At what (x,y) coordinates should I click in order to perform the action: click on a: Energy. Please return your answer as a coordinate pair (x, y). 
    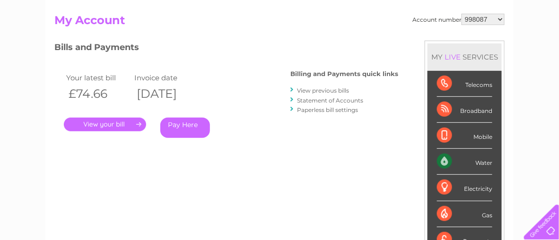
    Looking at the image, I should click on (426, 43).